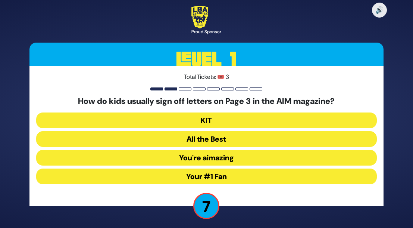  I want to click on p: 7, so click(207, 206).